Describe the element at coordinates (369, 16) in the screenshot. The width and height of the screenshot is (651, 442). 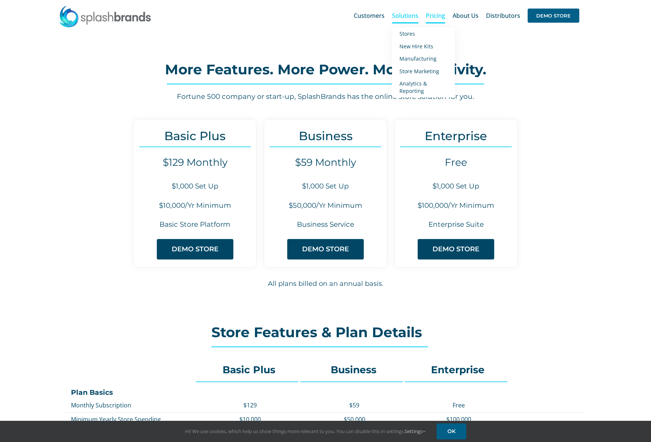
I see `a: Customers` at that location.